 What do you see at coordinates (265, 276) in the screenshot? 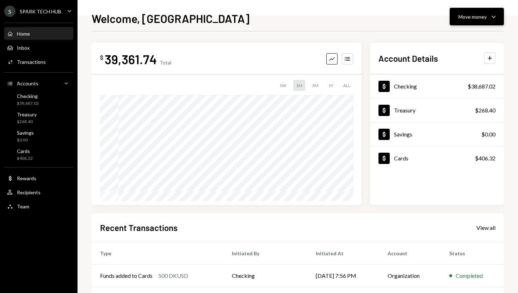
I see `td: Checking` at bounding box center [265, 276].